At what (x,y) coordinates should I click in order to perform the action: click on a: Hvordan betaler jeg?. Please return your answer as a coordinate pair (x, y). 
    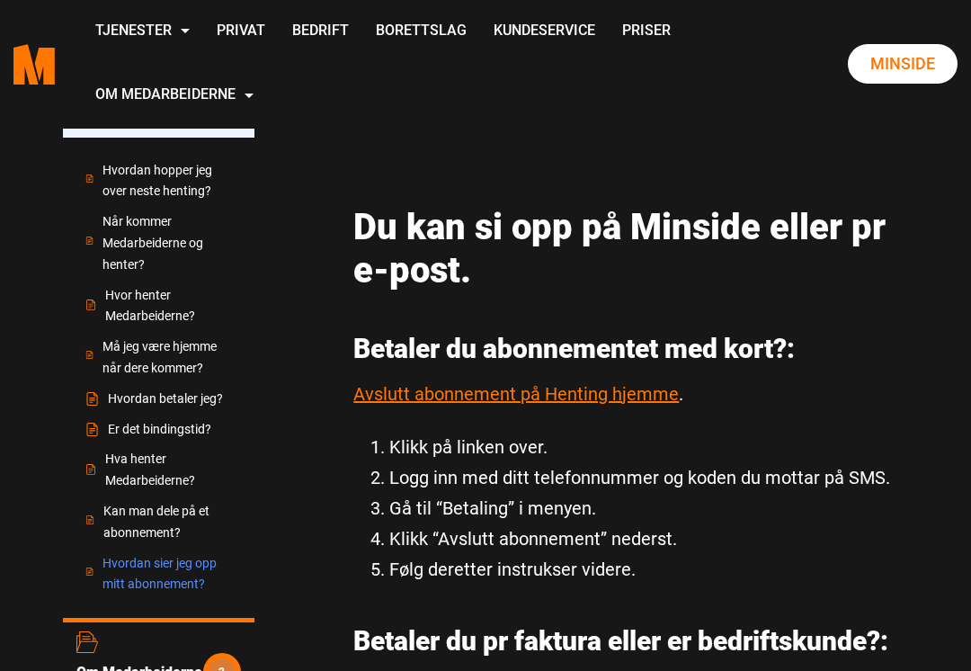
    Looking at the image, I should click on (158, 399).